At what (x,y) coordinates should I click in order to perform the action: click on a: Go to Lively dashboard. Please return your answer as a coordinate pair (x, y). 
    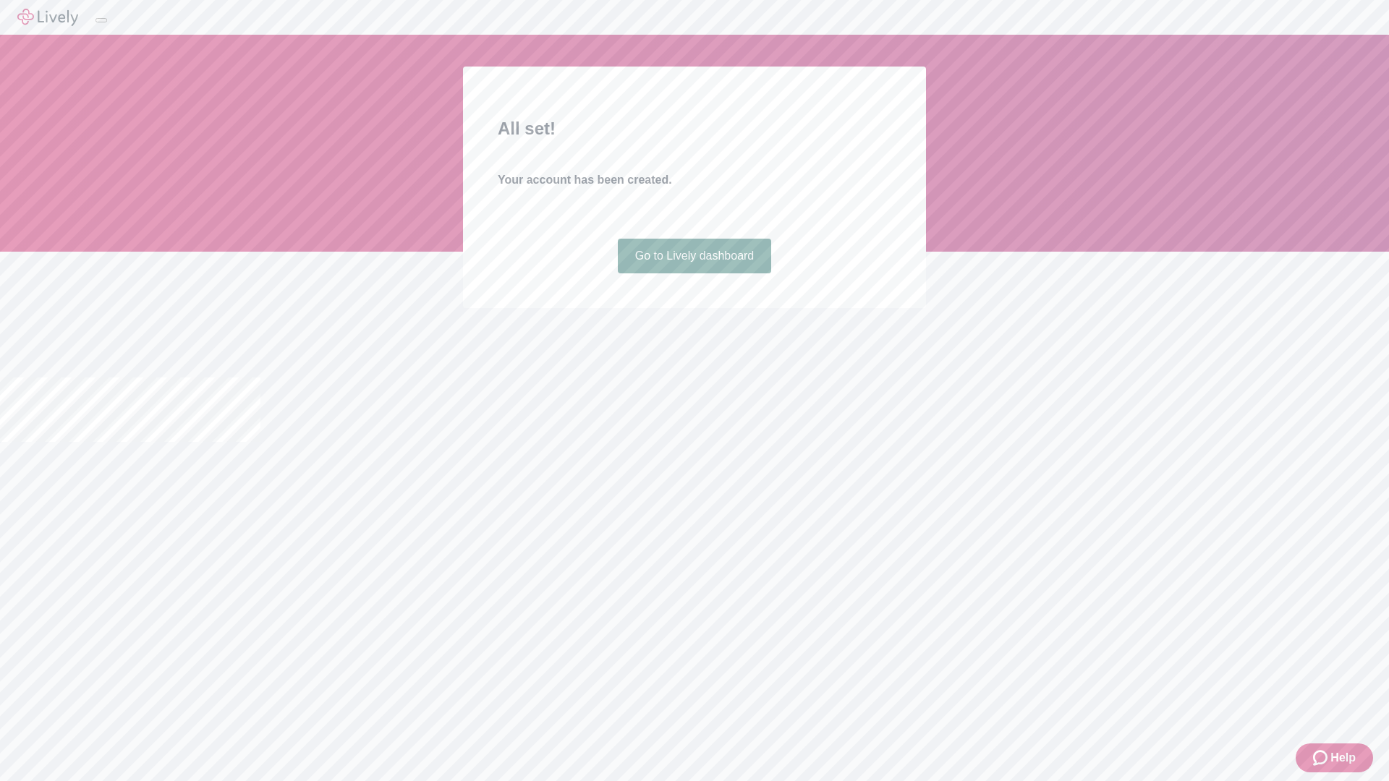
    Looking at the image, I should click on (694, 256).